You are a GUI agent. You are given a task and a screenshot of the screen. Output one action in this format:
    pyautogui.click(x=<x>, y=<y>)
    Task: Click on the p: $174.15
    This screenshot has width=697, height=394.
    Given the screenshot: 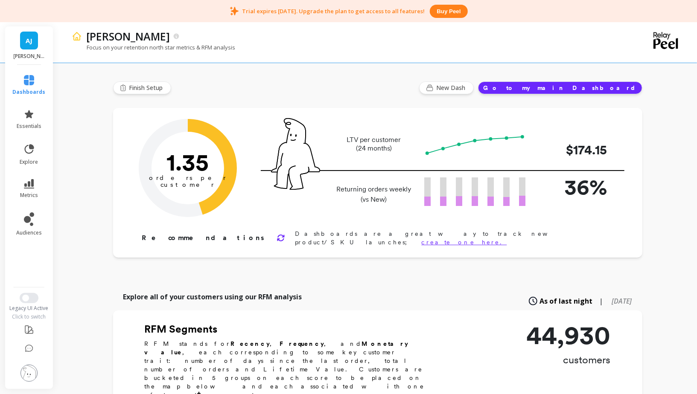 What is the action you would take?
    pyautogui.click(x=573, y=150)
    